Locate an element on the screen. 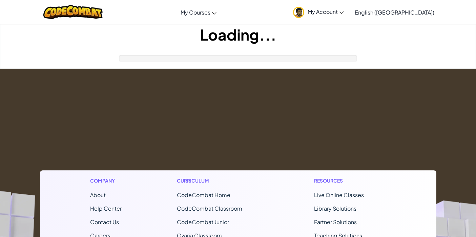 The height and width of the screenshot is (237, 476). a: Library Solutions is located at coordinates (335, 209).